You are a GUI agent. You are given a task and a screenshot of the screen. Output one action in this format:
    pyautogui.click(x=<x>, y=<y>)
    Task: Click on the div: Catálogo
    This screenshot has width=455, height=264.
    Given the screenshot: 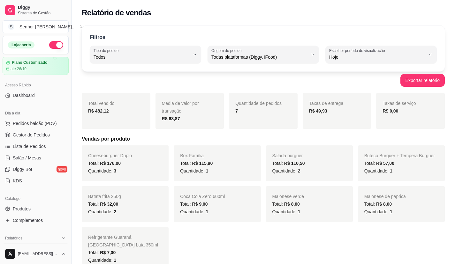 What is the action you would take?
    pyautogui.click(x=35, y=199)
    